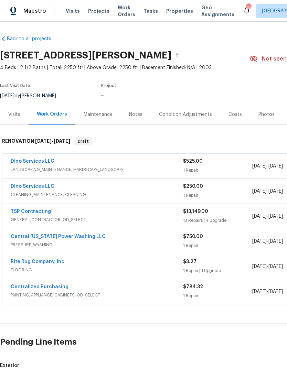 This screenshot has height=368, width=287. Describe the element at coordinates (97, 220) in the screenshot. I see `span: GENERAL_CONTRACTOR, OD_SELECT` at that location.